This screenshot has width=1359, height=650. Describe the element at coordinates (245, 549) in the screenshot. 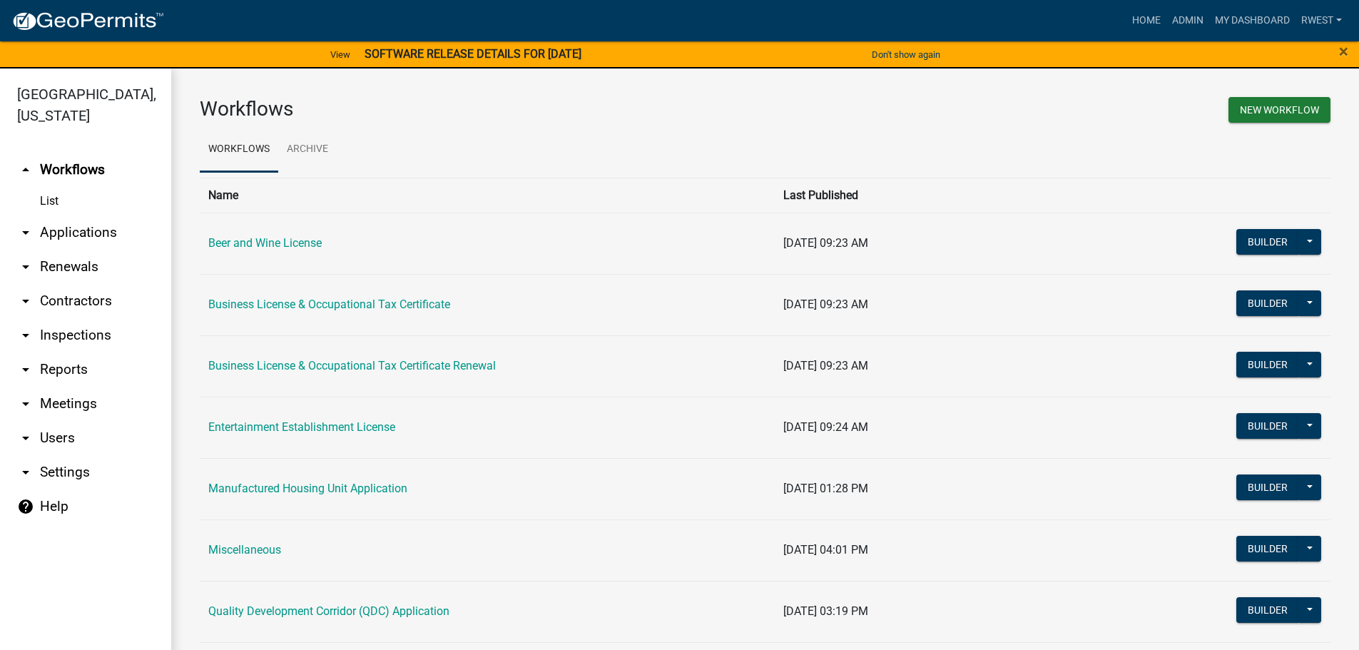

I see `a: Miscellaneous` at that location.